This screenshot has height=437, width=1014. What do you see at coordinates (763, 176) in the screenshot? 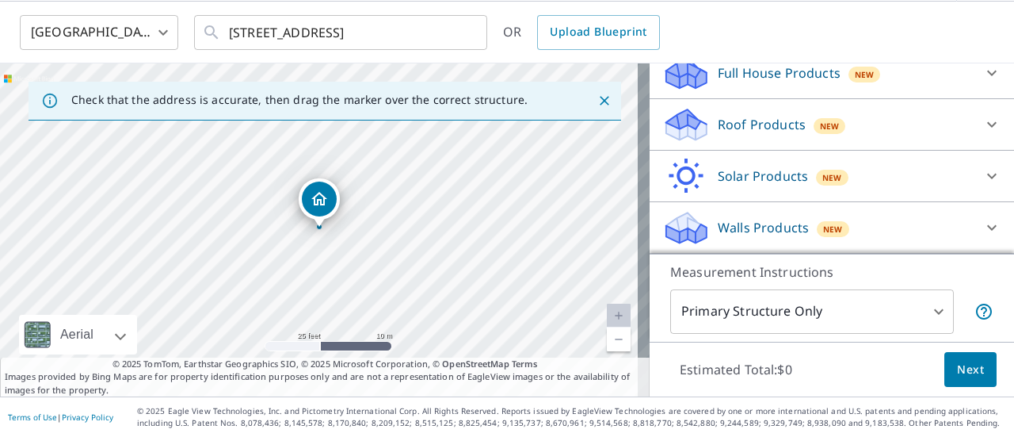
I see `p: Solar Products` at bounding box center [763, 176].